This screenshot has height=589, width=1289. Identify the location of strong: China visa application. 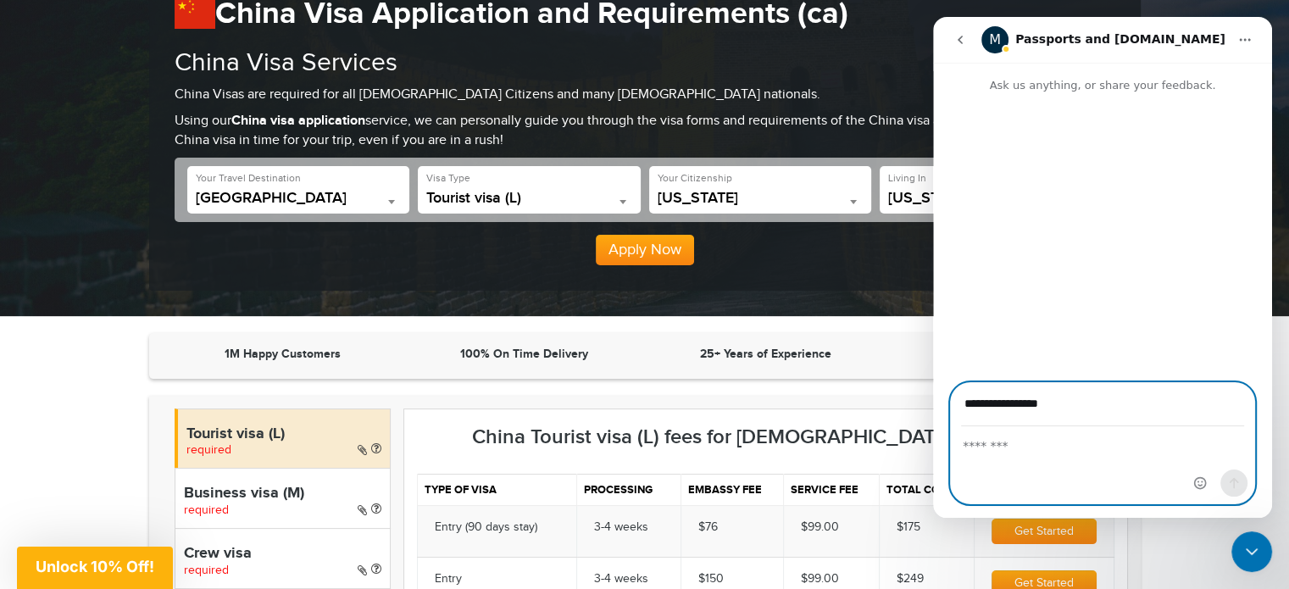
(298, 120).